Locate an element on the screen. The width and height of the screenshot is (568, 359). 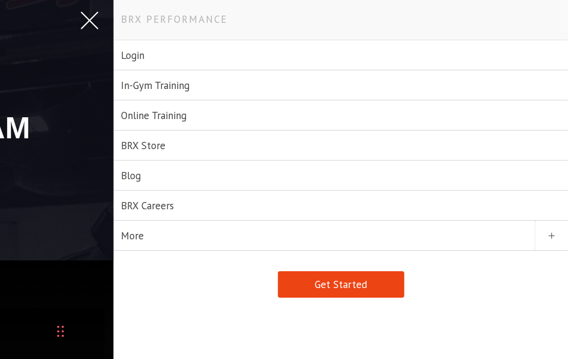
a: In-Gym Training is located at coordinates (341, 85).